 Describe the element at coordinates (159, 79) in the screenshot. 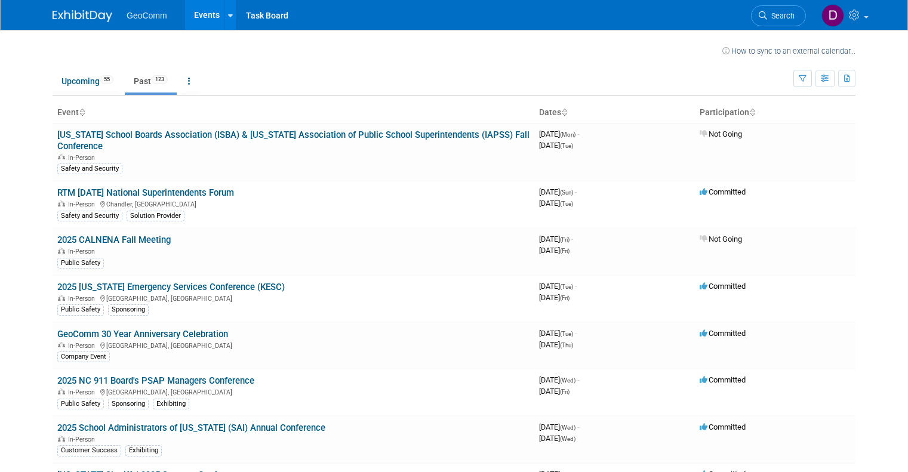

I see `span: 123` at that location.